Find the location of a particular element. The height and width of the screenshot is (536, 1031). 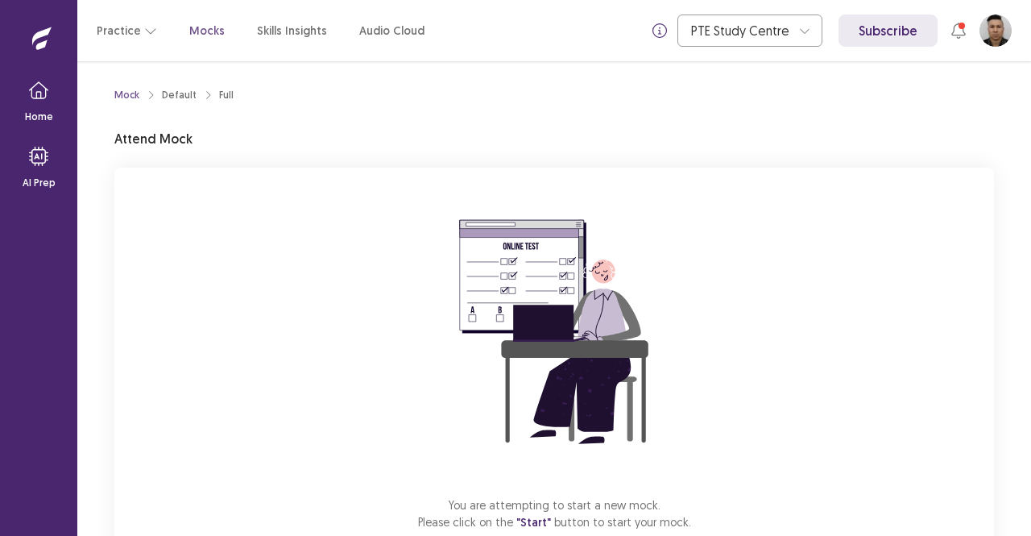

p: You are attempting to start a new mock. Please click on the button to start your mock. is located at coordinates (554, 513).